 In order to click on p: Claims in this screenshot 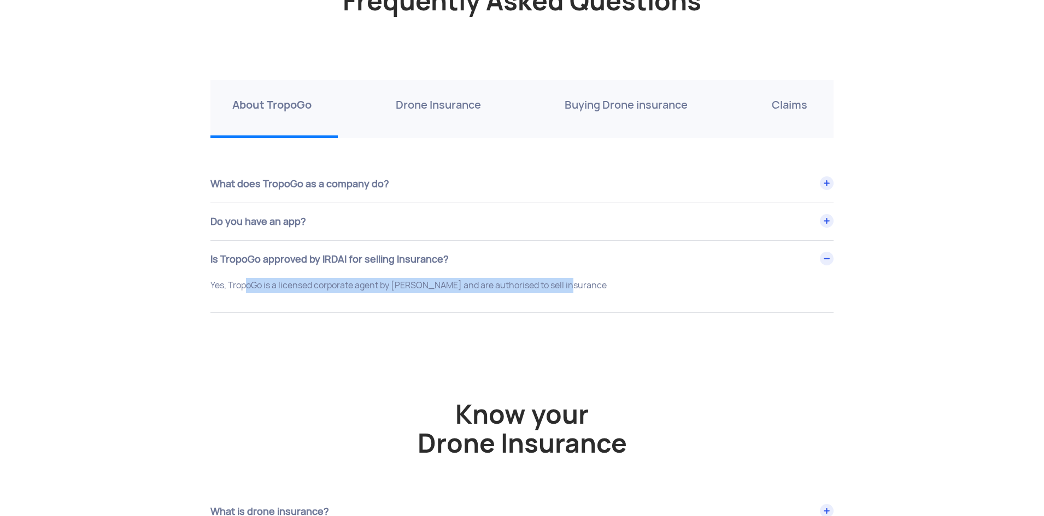, I will do `click(789, 105)`.